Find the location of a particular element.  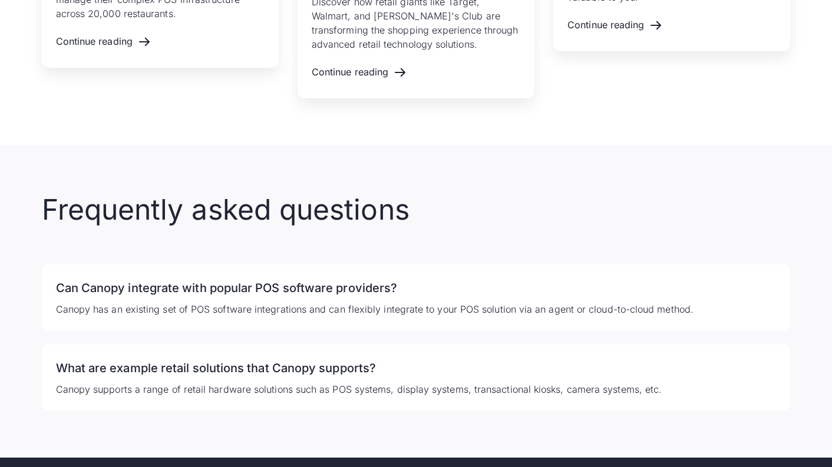

h3: Can Canopy integrate with popular POS software providers? is located at coordinates (416, 288).